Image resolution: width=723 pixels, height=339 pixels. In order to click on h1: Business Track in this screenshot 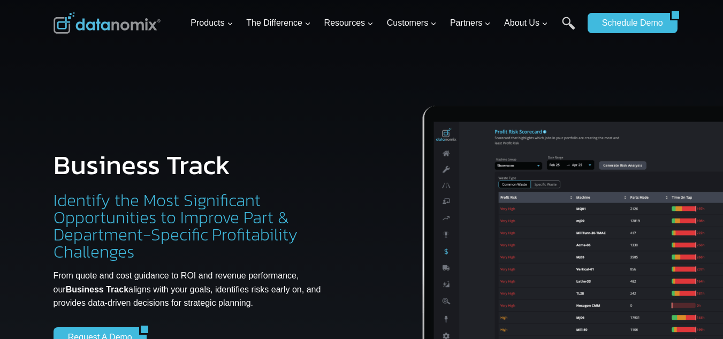, I will do `click(195, 165)`.